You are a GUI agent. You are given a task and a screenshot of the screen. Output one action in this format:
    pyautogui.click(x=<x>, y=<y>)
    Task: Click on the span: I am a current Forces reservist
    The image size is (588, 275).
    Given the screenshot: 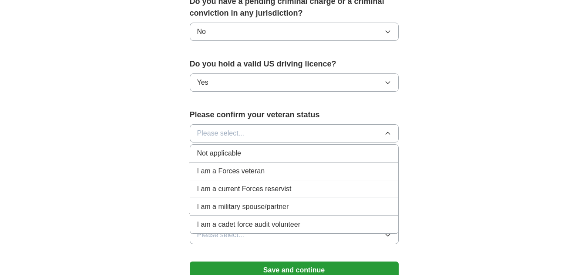 What is the action you would take?
    pyautogui.click(x=244, y=189)
    